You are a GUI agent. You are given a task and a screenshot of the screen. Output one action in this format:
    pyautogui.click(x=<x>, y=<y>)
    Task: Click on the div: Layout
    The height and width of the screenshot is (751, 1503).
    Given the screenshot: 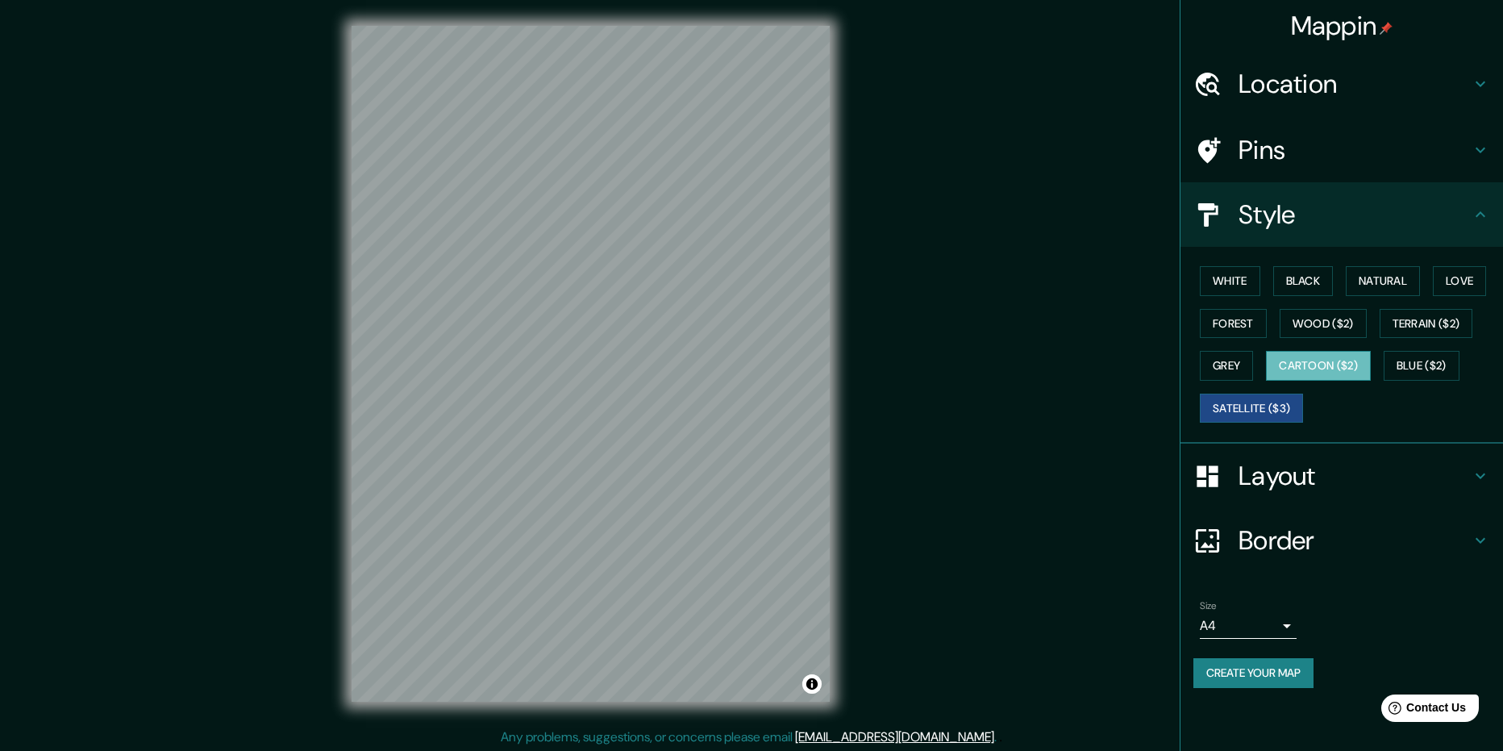 What is the action you would take?
    pyautogui.click(x=1341, y=476)
    